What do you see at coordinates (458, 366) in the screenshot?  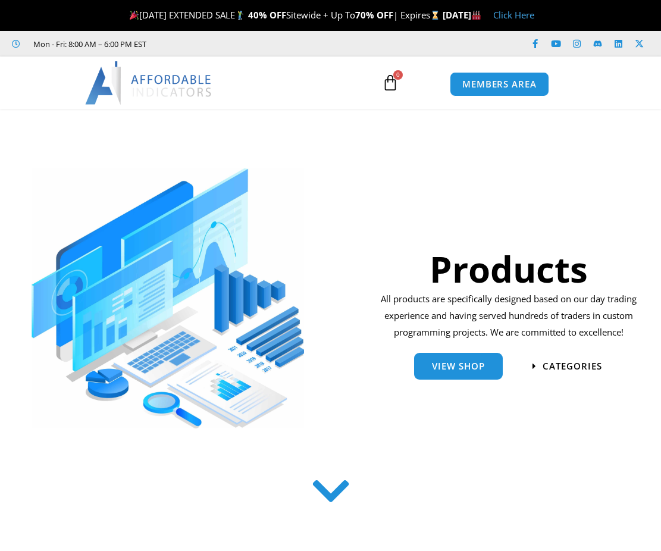 I see `a: View Shop` at bounding box center [458, 366].